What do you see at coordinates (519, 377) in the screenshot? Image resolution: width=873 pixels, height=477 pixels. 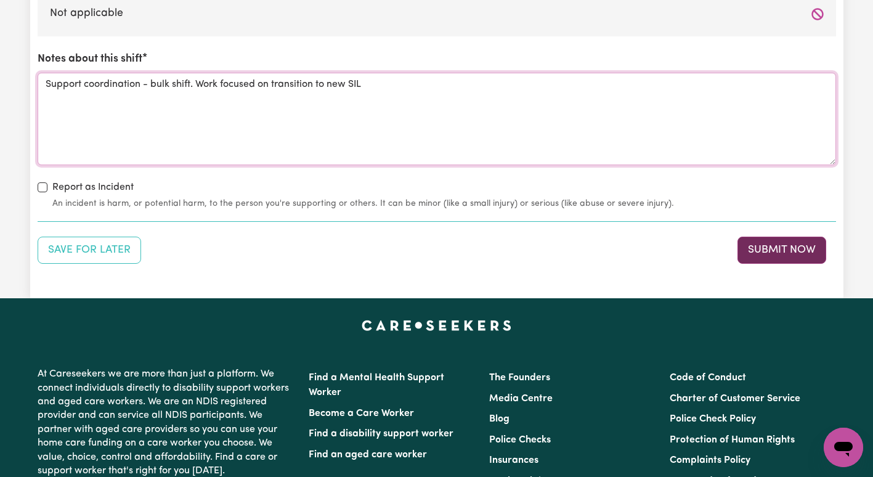 I see `a: The Founders` at bounding box center [519, 377].